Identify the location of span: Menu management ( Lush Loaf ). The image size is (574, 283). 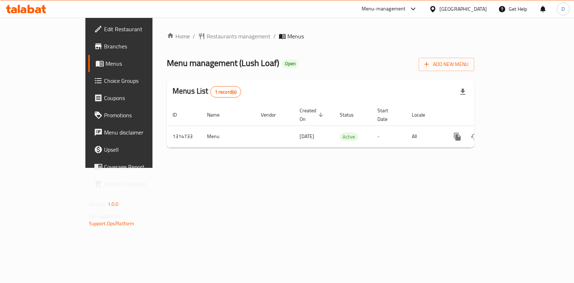
(223, 63).